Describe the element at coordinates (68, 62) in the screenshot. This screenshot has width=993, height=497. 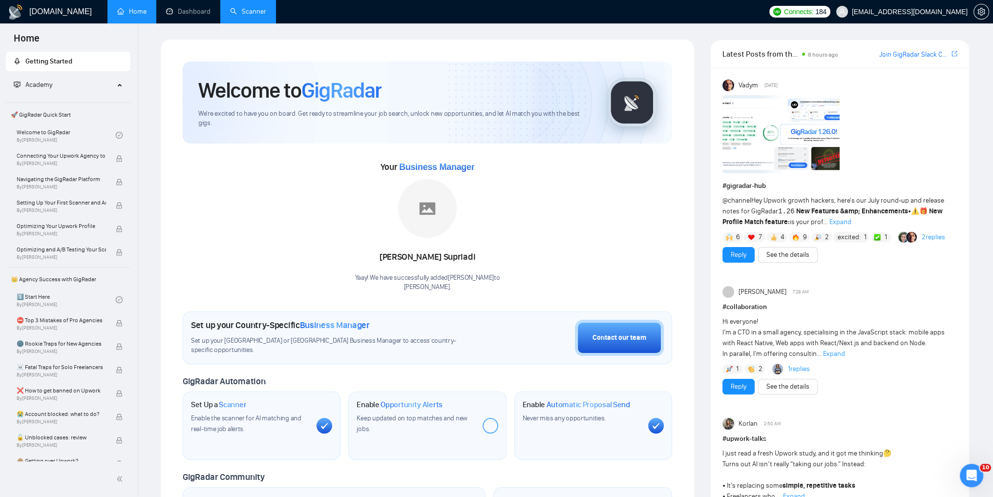
I see `li: Getting Started` at that location.